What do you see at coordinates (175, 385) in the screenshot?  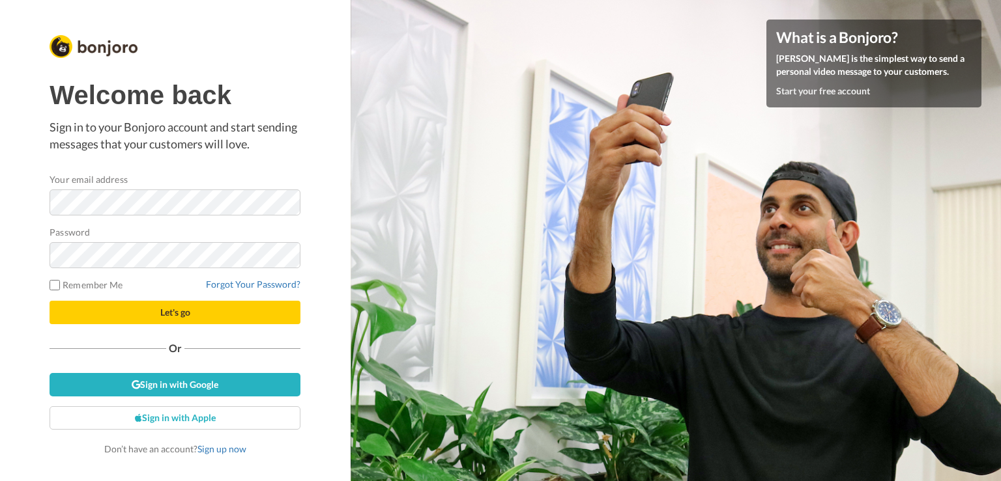 I see `a: Sign in with Google` at bounding box center [175, 385].